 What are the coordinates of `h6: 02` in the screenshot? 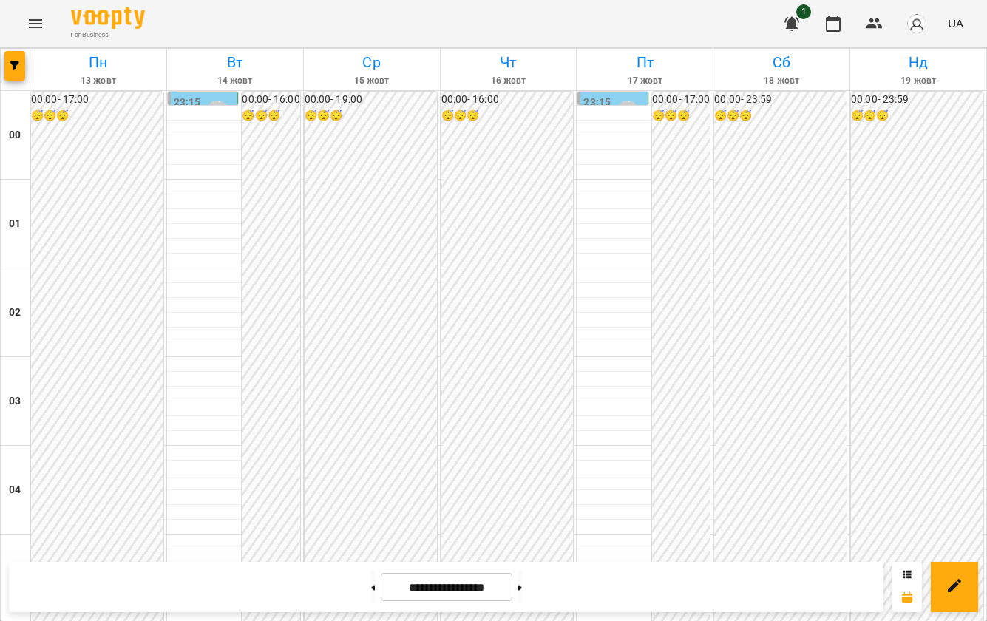 It's located at (15, 313).